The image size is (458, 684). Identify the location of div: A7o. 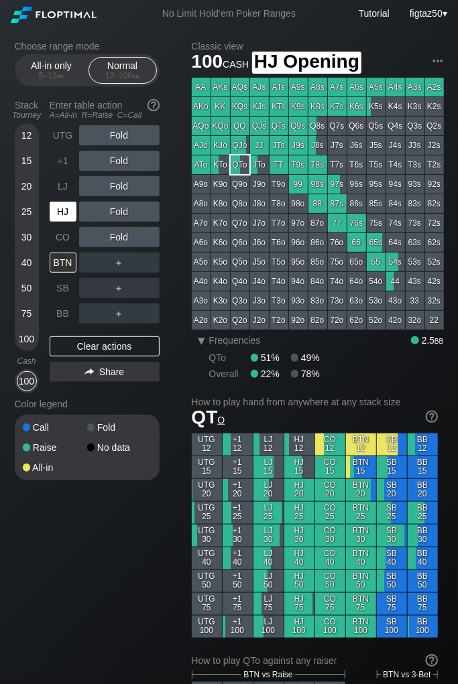
(201, 223).